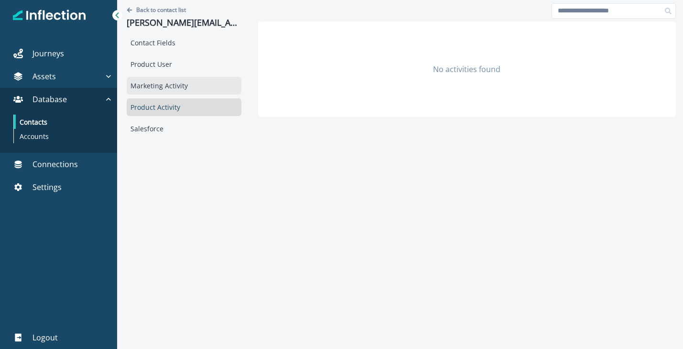 The image size is (683, 349). What do you see at coordinates (45, 338) in the screenshot?
I see `p: Logout` at bounding box center [45, 338].